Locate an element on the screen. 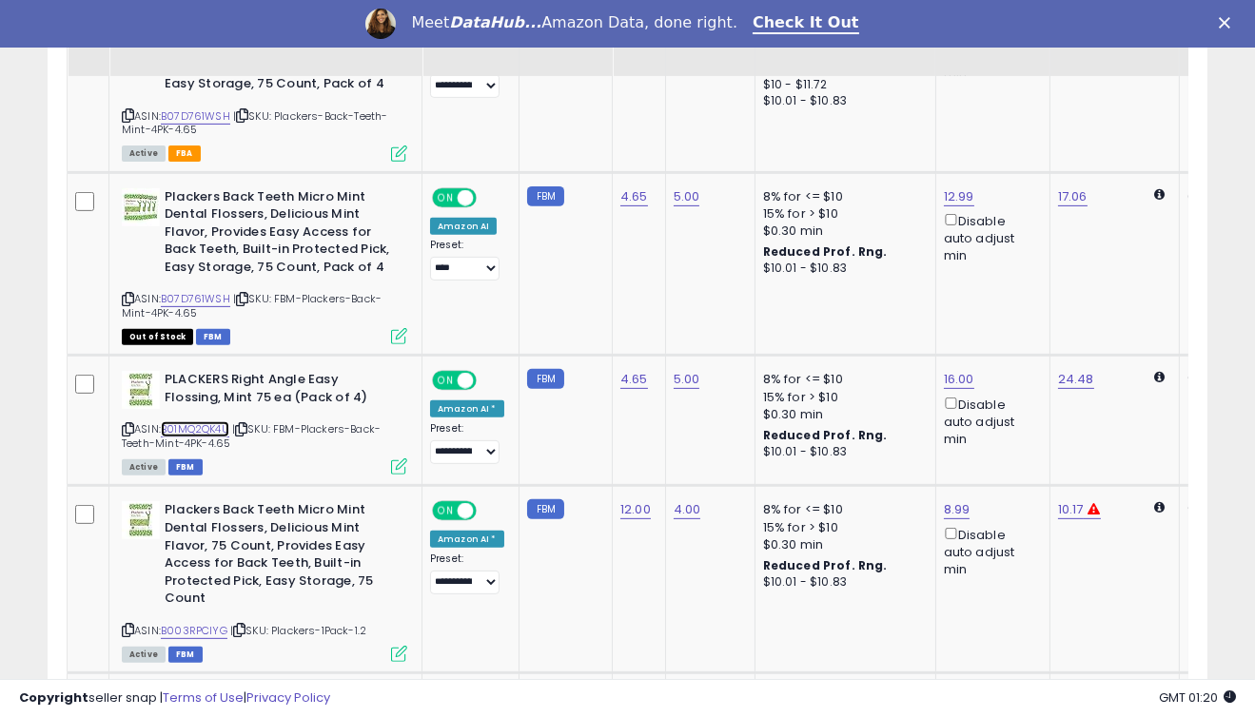 This screenshot has width=1255, height=717. img: Profile image for Georgie is located at coordinates (381, 24).